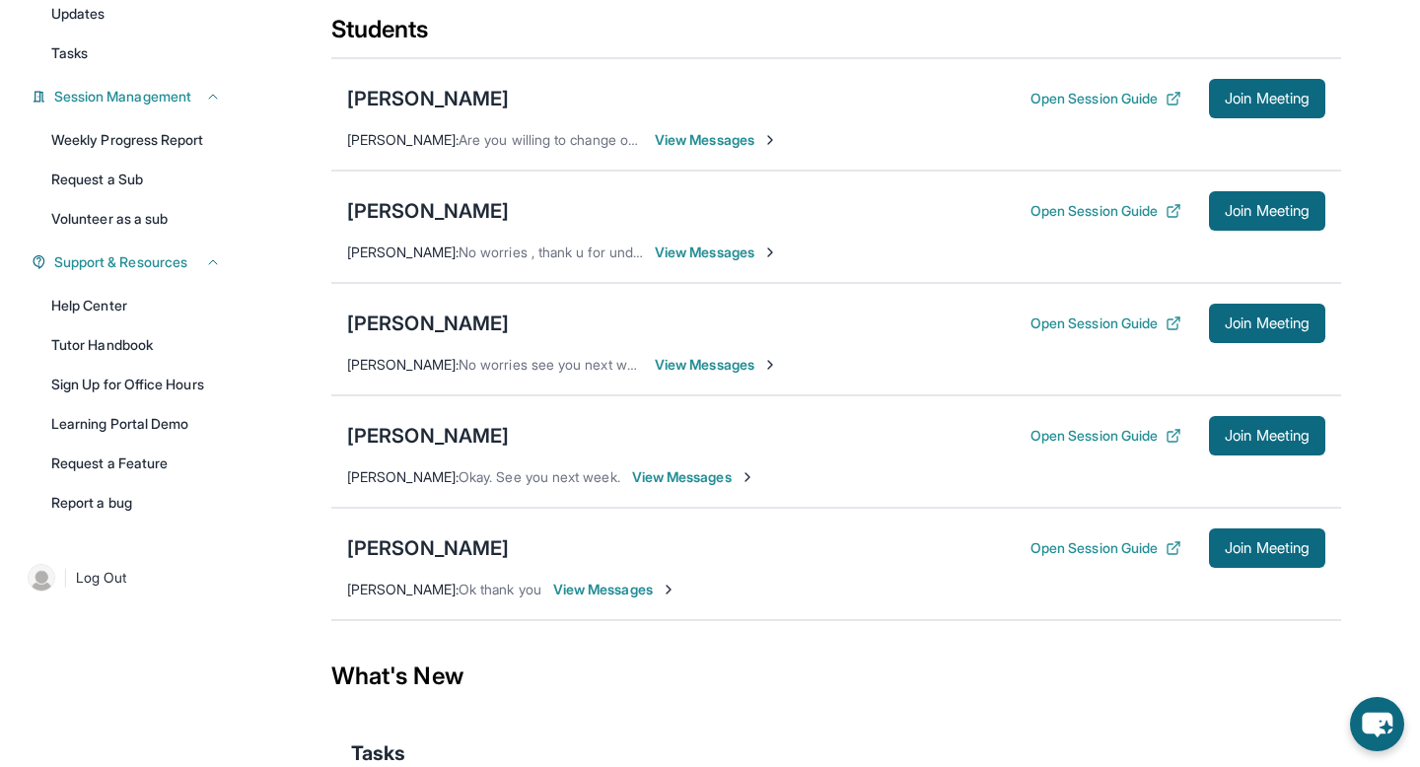  Describe the element at coordinates (554, 364) in the screenshot. I see `span: No worries see you next week` at that location.